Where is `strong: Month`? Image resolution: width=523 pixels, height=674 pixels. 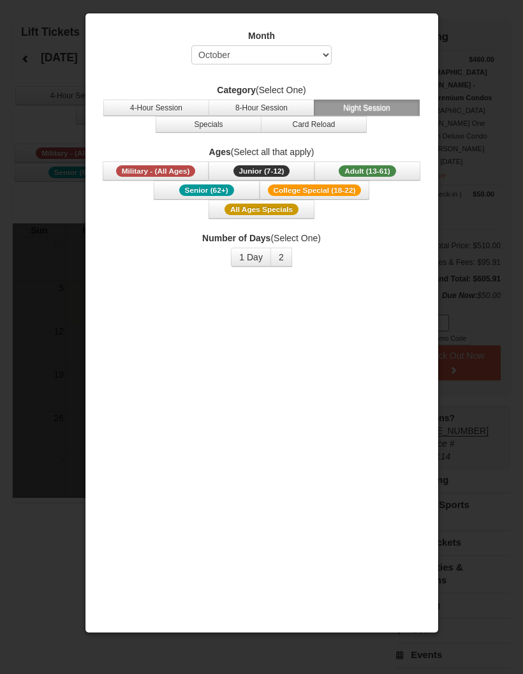 strong: Month is located at coordinates (262, 36).